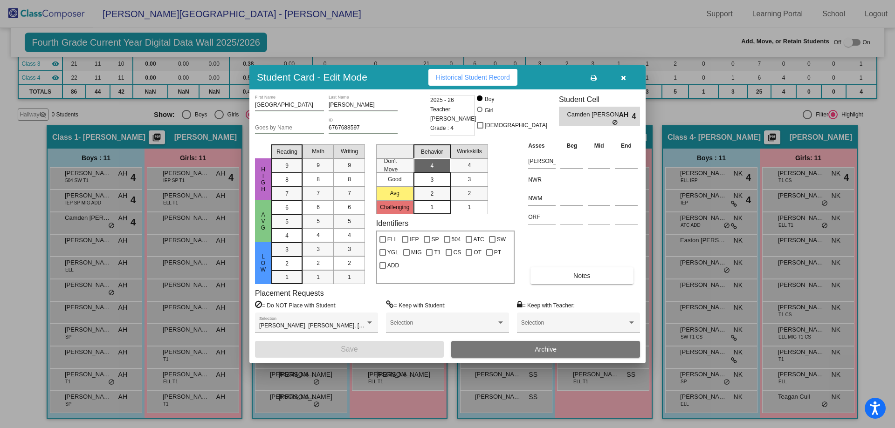 The image size is (895, 428). Describe the element at coordinates (437, 253) in the screenshot. I see `span: T1` at that location.